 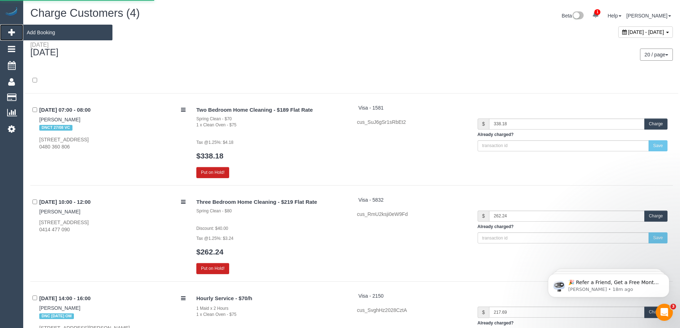 What do you see at coordinates (597, 12) in the screenshot?
I see `span: 1` at bounding box center [597, 12].